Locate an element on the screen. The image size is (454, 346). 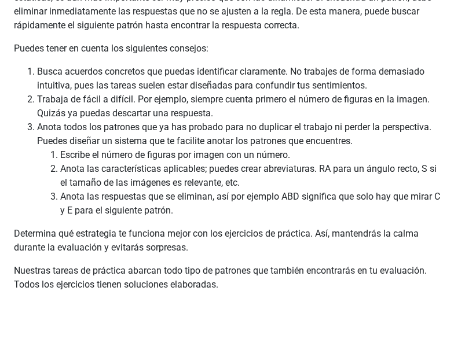
font: Busca acuerdos concretos que puedas identificar claramente. No trabajes de forma demasiado intuit... is located at coordinates (230, 78).